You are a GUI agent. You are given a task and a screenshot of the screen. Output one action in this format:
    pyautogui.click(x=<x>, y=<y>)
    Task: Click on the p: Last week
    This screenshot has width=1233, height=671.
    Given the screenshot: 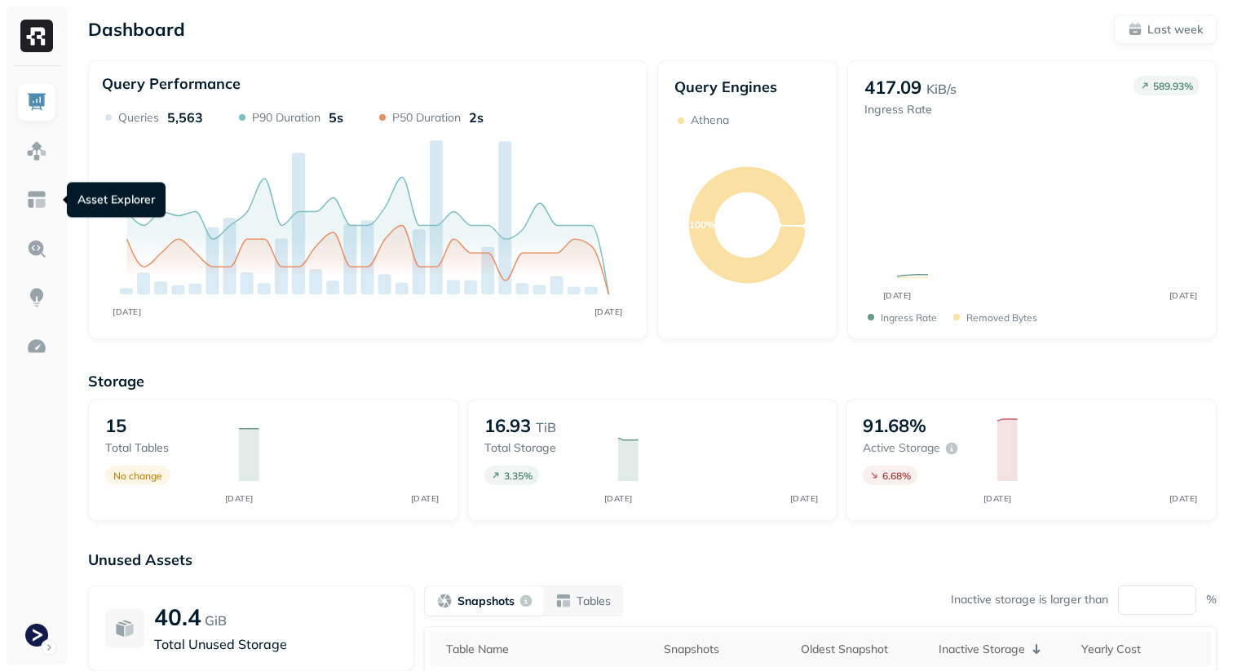 What is the action you would take?
    pyautogui.click(x=1175, y=29)
    